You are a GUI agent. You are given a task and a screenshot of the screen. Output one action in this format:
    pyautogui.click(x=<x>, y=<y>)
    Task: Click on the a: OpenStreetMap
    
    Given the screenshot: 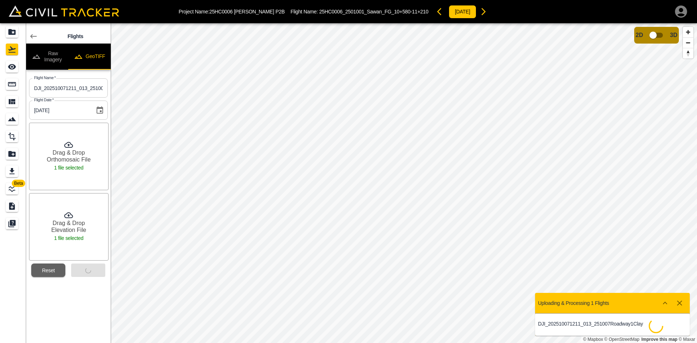 What is the action you would take?
    pyautogui.click(x=622, y=339)
    